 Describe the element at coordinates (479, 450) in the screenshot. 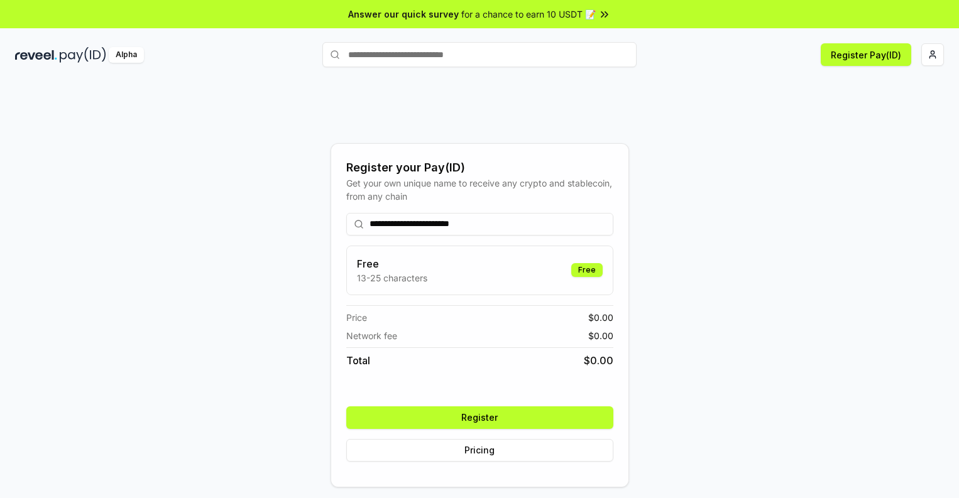

I see `button: Pricing` at that location.